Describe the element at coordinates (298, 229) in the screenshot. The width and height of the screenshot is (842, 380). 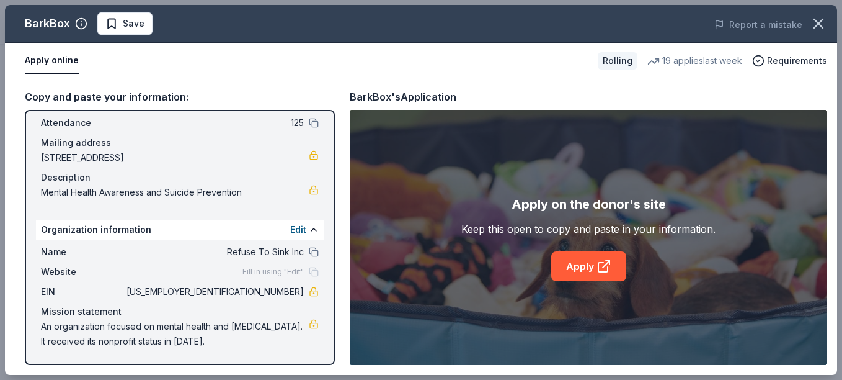
I see `button: Edit` at that location.